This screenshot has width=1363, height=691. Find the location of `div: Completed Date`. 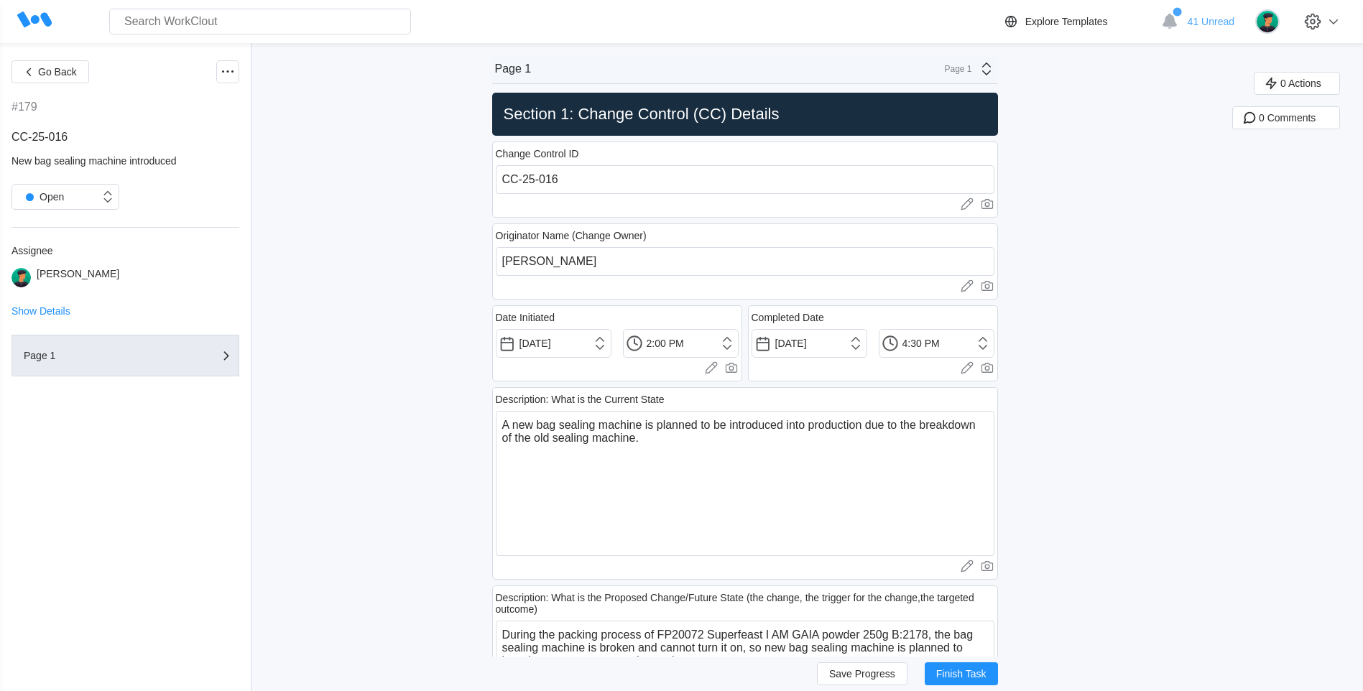

div: Completed Date is located at coordinates (788, 318).